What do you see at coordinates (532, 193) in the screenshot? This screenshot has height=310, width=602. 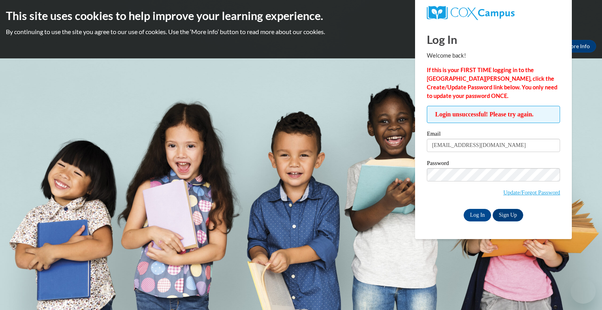 I see `a: Update/Forgot Password` at bounding box center [532, 193].